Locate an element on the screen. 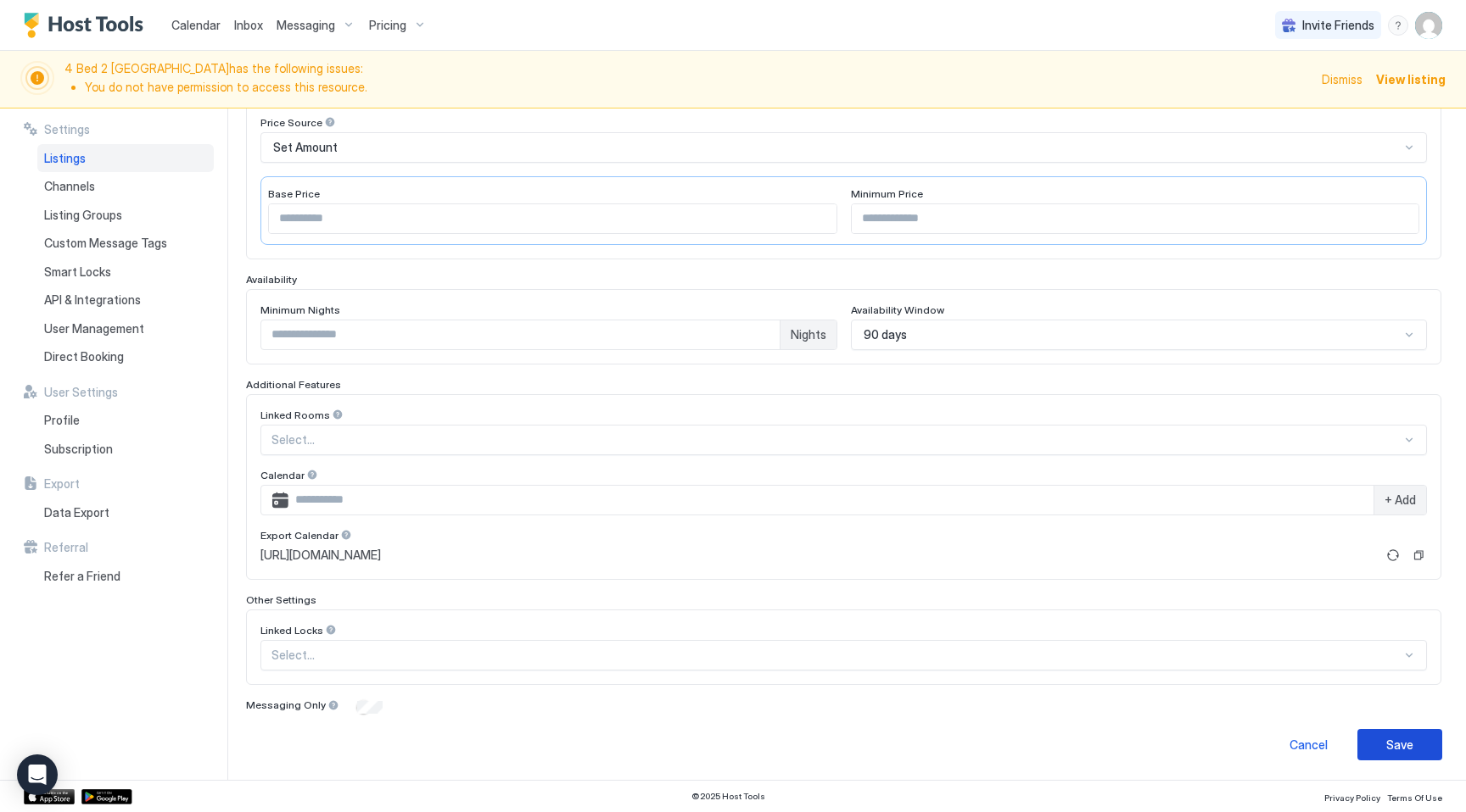 The width and height of the screenshot is (1466, 812). a: Profile is located at coordinates (126, 421).